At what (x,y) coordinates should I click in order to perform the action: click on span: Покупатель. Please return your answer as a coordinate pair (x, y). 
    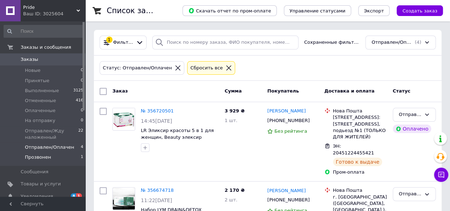
    Looking at the image, I should click on (283, 91).